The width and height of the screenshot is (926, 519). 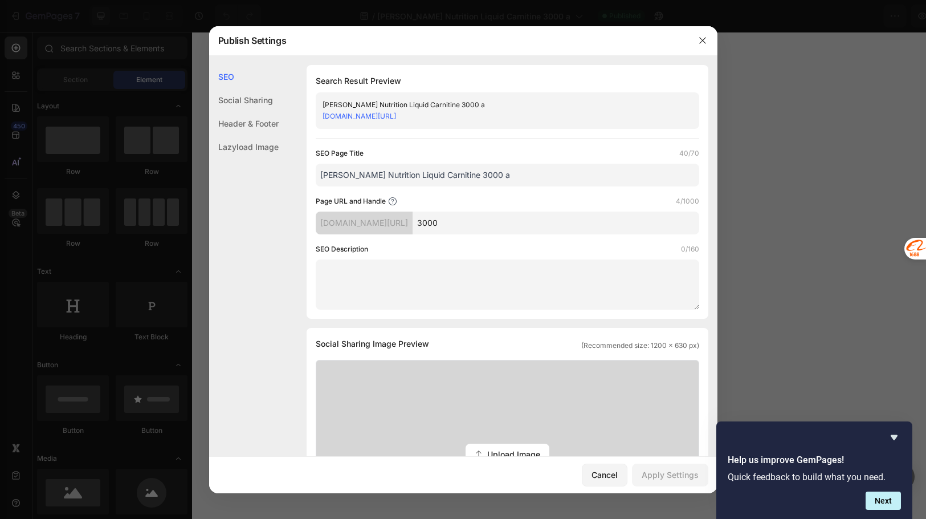 I want to click on div: Header & Footer, so click(x=244, y=123).